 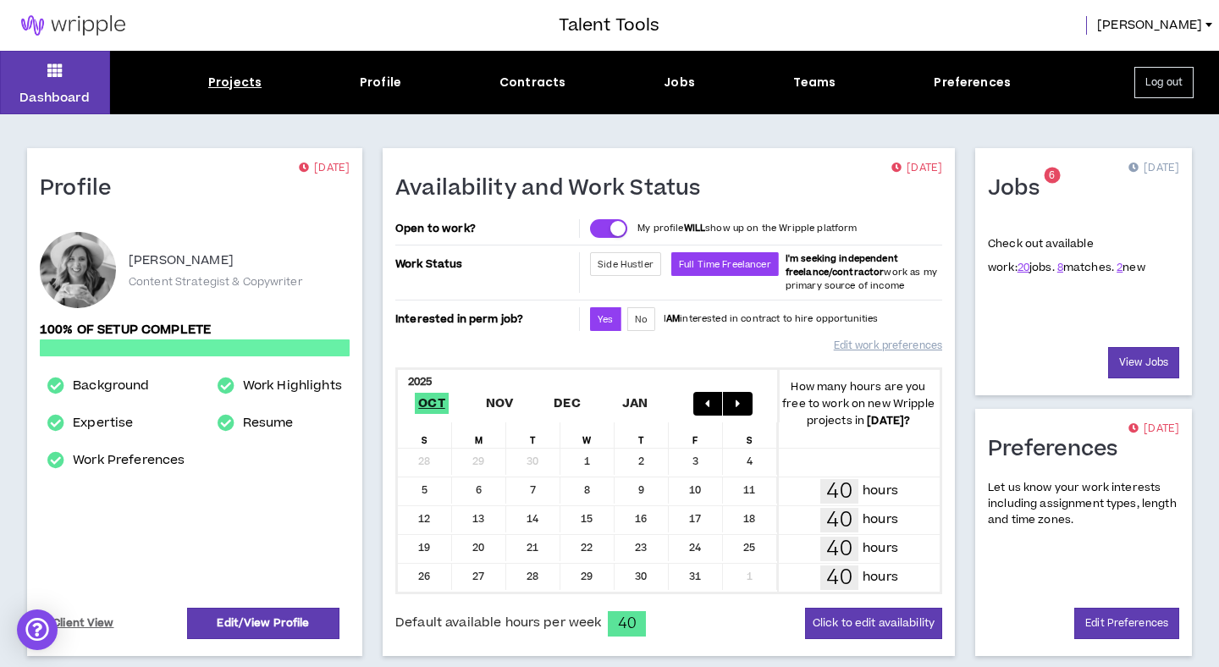 What do you see at coordinates (37, 630) in the screenshot?
I see `div: Open Intercom Messenger` at bounding box center [37, 630].